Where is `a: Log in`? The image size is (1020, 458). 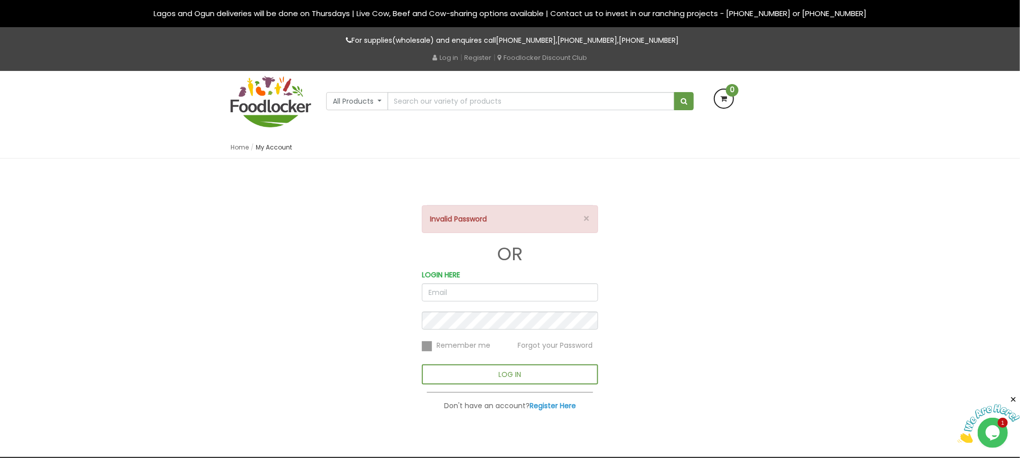
a: Log in is located at coordinates (445, 57).